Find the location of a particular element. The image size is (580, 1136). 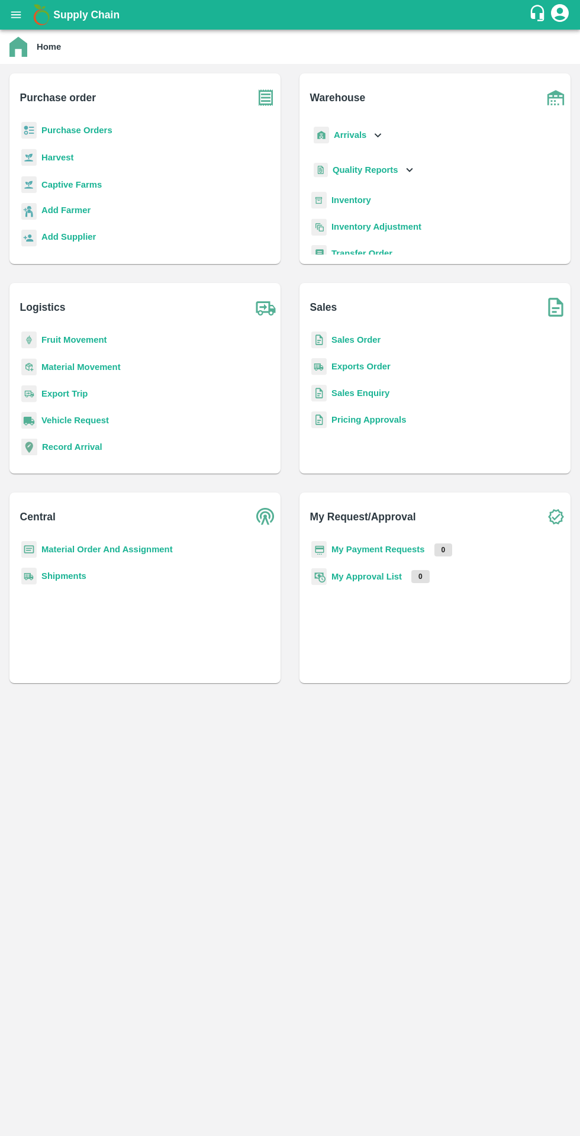

b: Transfer Order is located at coordinates (362, 253).